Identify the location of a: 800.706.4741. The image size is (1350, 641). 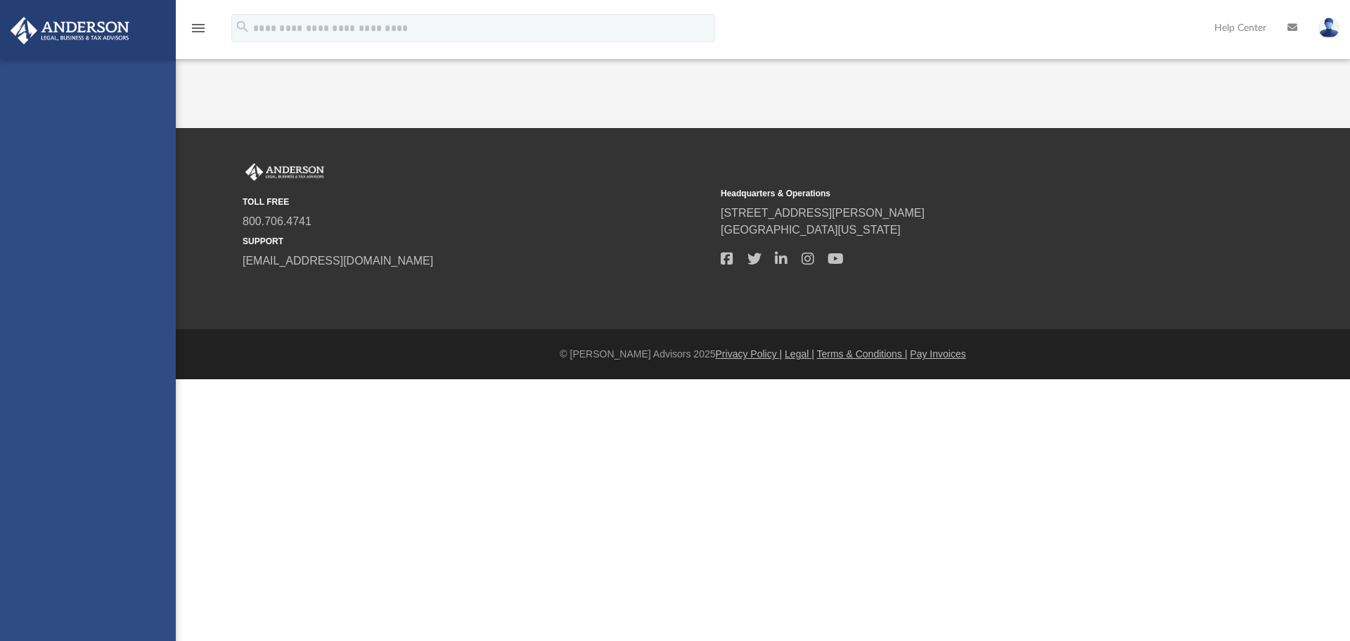
(277, 221).